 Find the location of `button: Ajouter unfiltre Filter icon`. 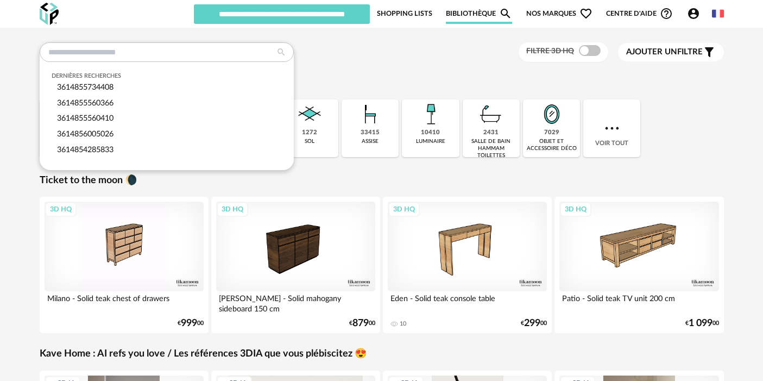

button: Ajouter unfiltre Filter icon is located at coordinates (670, 52).